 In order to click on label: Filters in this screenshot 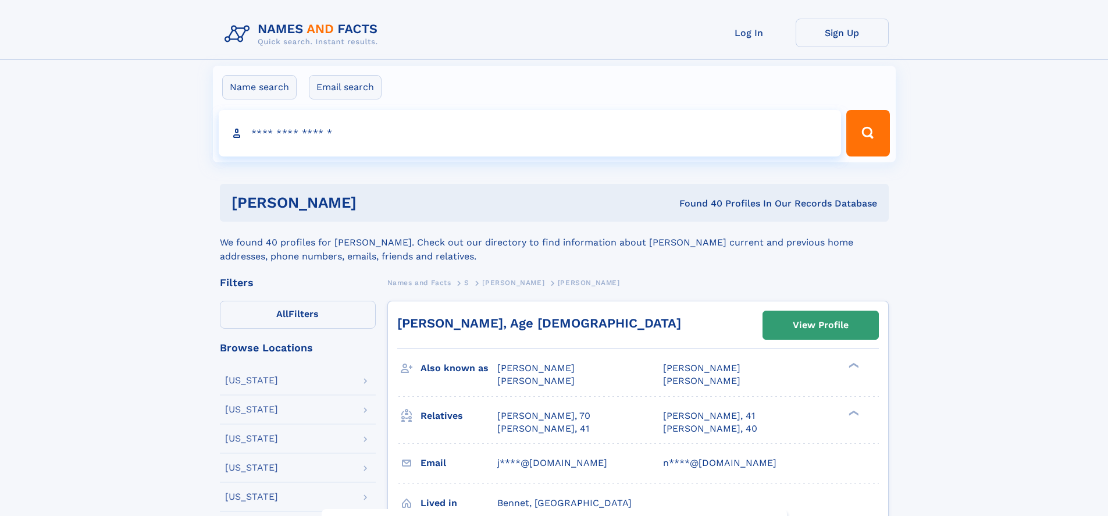, I will do `click(298, 315)`.